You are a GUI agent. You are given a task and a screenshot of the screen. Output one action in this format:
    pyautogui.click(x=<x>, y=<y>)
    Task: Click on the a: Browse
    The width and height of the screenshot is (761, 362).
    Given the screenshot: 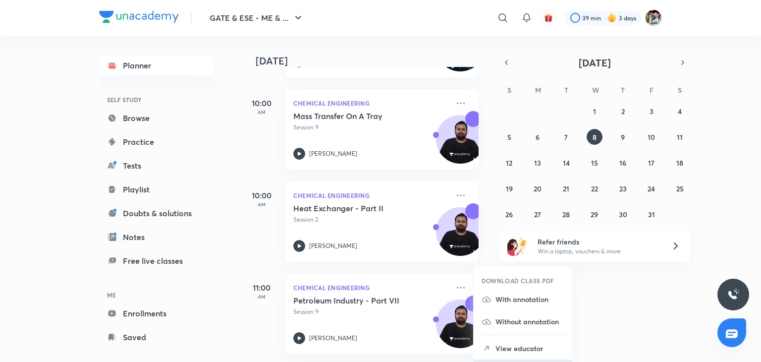 What is the action you would take?
    pyautogui.click(x=157, y=118)
    